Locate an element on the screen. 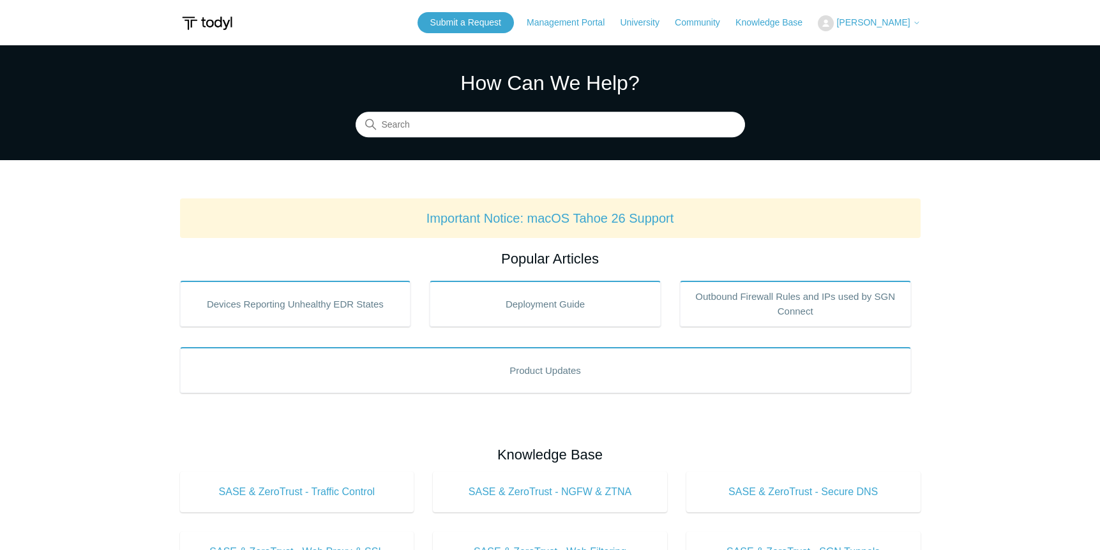 Image resolution: width=1100 pixels, height=550 pixels. a: Knowledge Base is located at coordinates (775, 22).